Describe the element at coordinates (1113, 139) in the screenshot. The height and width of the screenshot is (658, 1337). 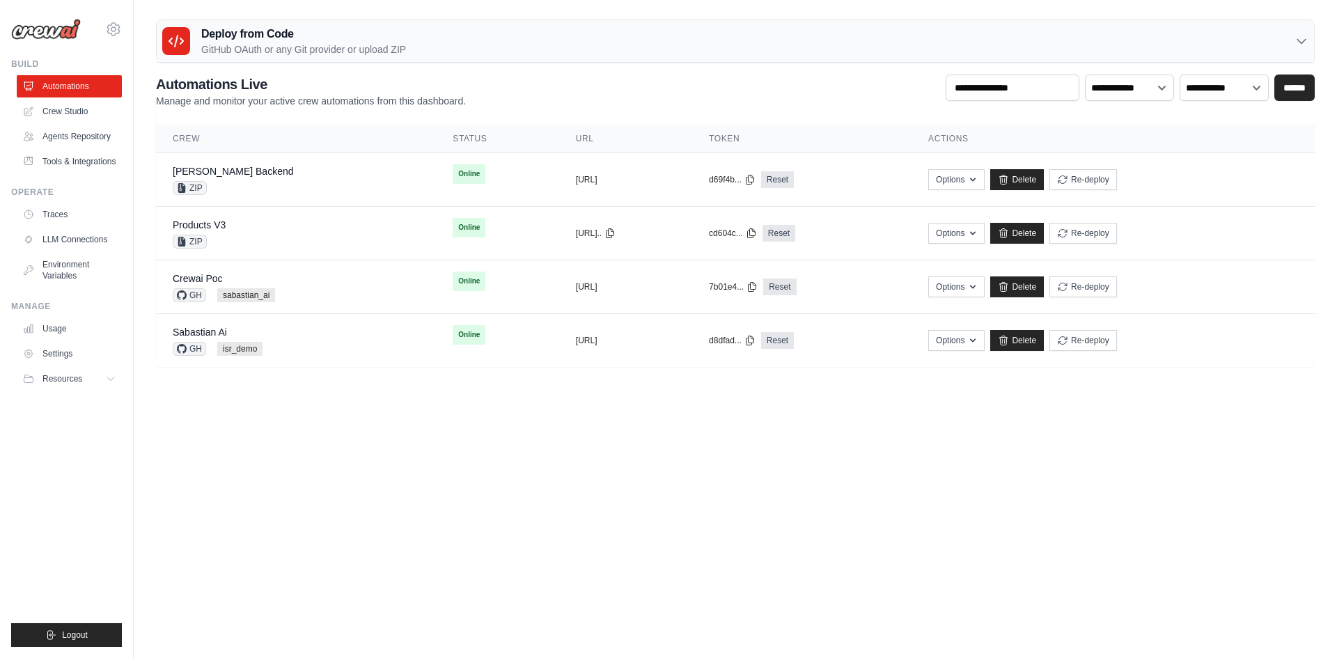
I see `th: Actions` at that location.